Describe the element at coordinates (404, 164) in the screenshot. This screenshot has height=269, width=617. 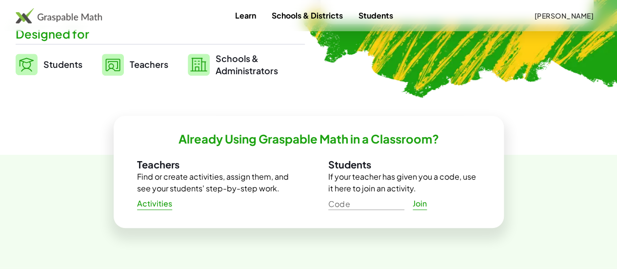
I see `h3: Students` at that location.